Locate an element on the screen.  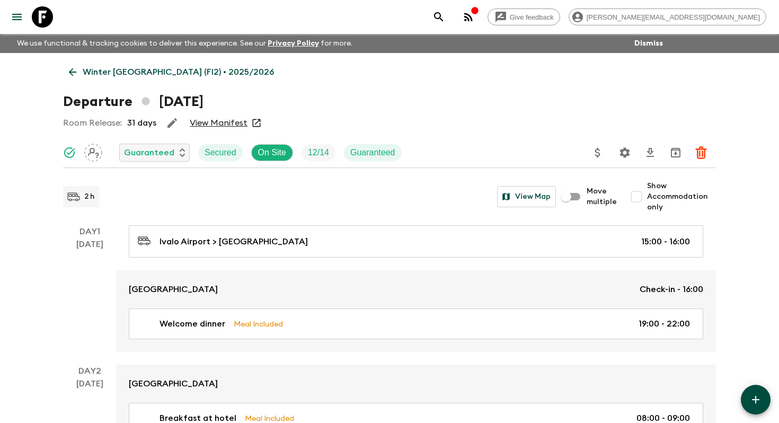
button: Update Price, Early Bird Discount and Costs is located at coordinates (597, 153).